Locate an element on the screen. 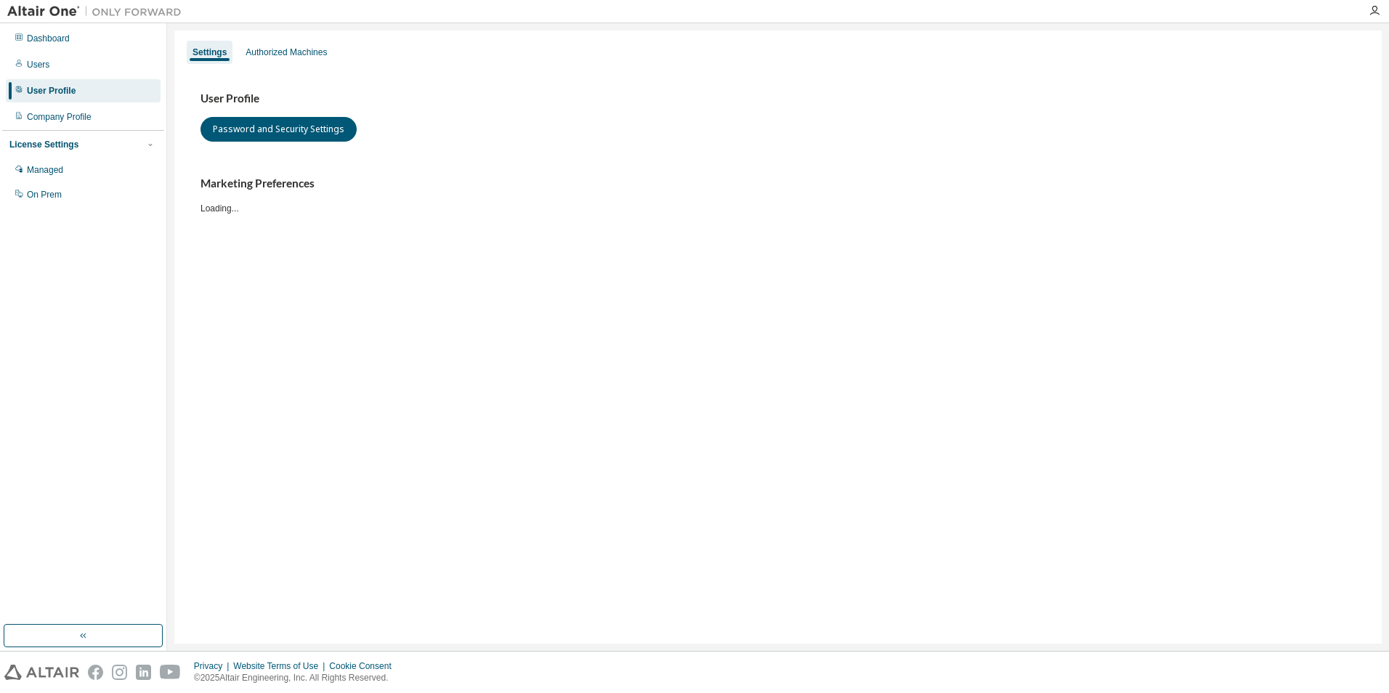 Image resolution: width=1389 pixels, height=693 pixels. div: Users is located at coordinates (38, 65).